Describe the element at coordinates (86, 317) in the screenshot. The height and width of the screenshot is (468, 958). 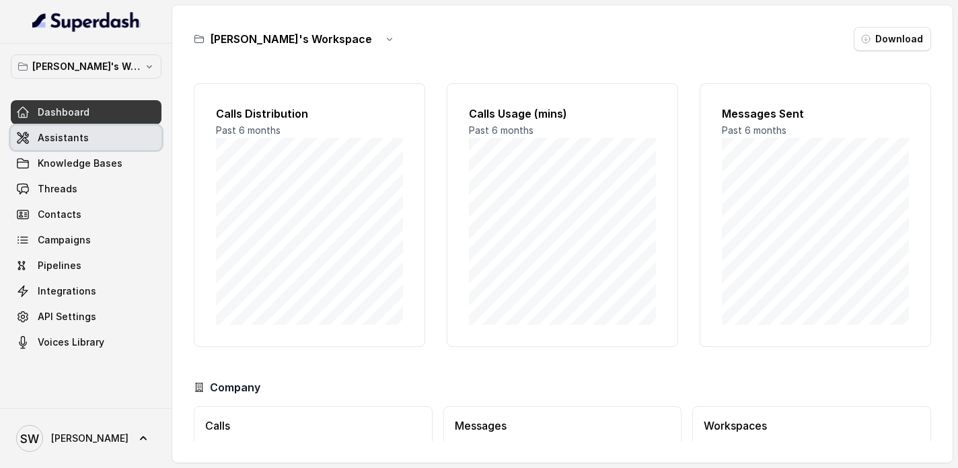
I see `a: API Settings` at that location.